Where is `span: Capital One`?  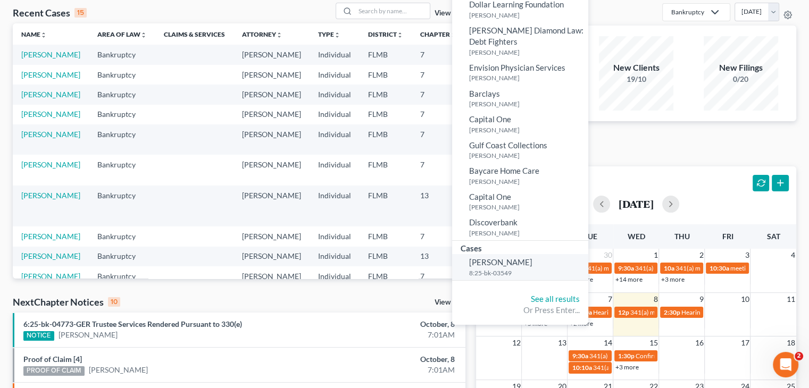
span: Capital One is located at coordinates (490, 119).